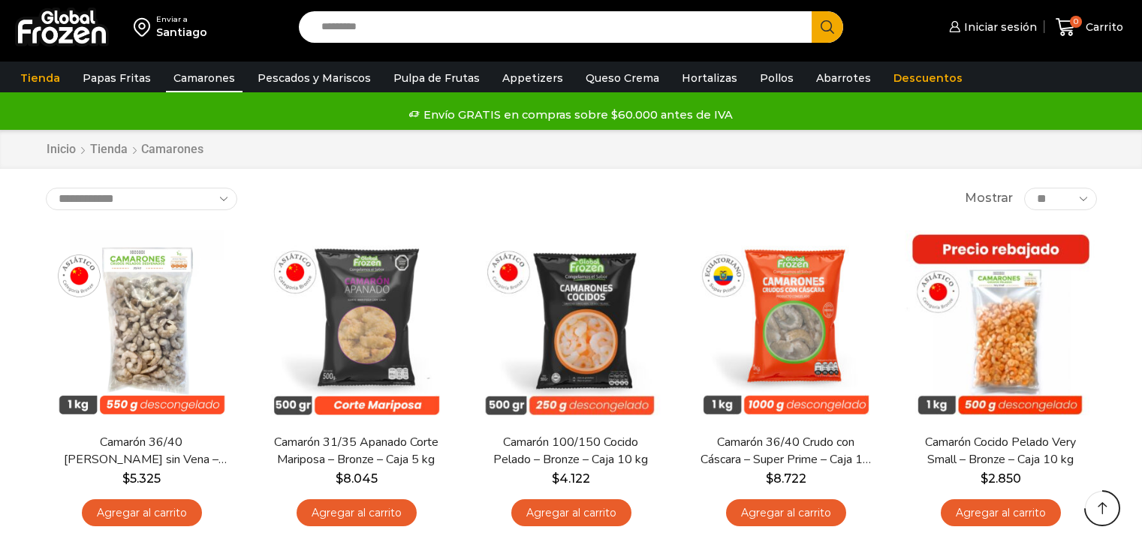 The height and width of the screenshot is (548, 1142). What do you see at coordinates (843, 78) in the screenshot?
I see `a: Abarrotes` at bounding box center [843, 78].